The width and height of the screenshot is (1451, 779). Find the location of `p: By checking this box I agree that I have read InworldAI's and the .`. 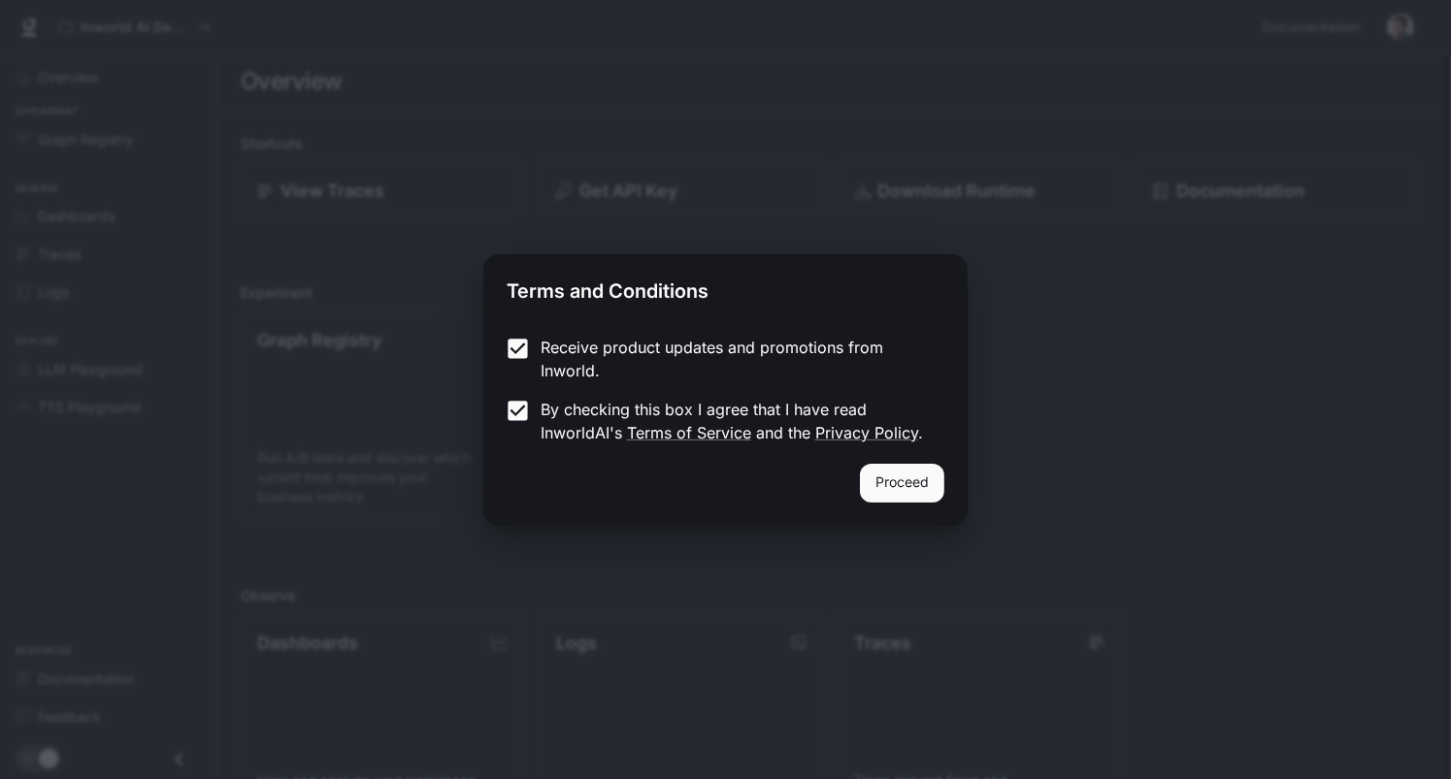

p: By checking this box I agree that I have read InworldAI's and the . is located at coordinates (735, 421).